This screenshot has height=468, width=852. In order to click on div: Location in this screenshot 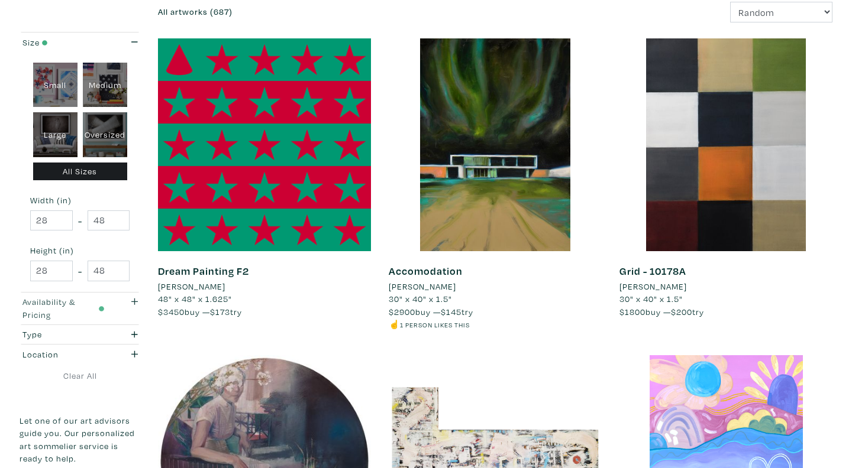, I will do `click(63, 355)`.